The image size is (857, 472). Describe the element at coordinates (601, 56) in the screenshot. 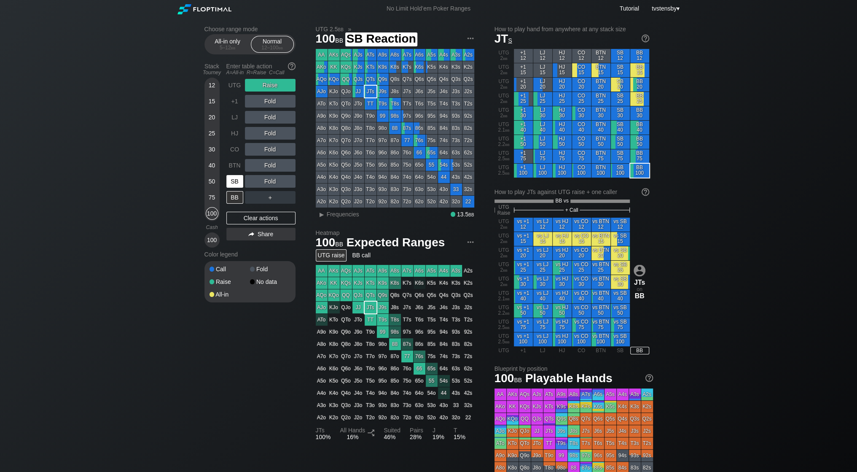

I see `div: BTN 12` at that location.